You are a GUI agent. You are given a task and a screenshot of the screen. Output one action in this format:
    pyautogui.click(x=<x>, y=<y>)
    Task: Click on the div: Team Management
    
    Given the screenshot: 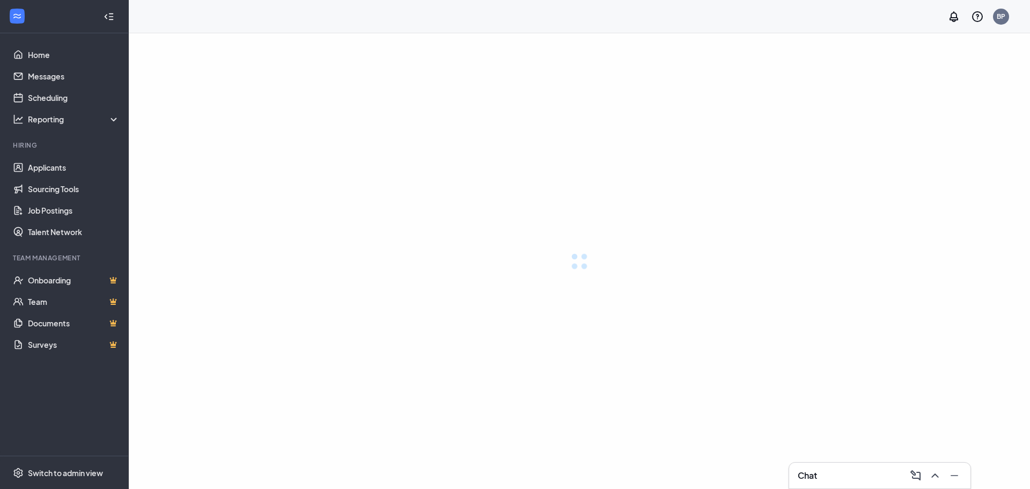 What is the action you would take?
    pyautogui.click(x=65, y=258)
    